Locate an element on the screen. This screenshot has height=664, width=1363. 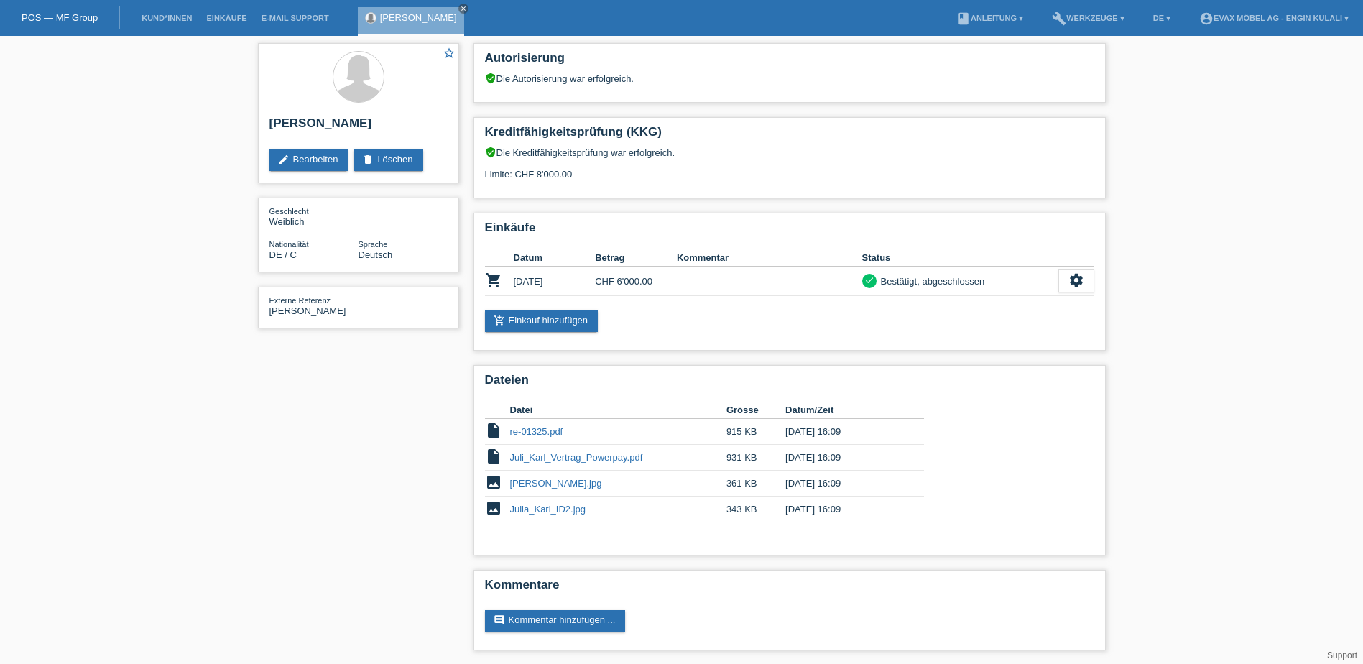
div: Die Kreditfähigkeitsprüfung war erfolgreich. Limite: CHF 8'000.00 is located at coordinates (789, 168).